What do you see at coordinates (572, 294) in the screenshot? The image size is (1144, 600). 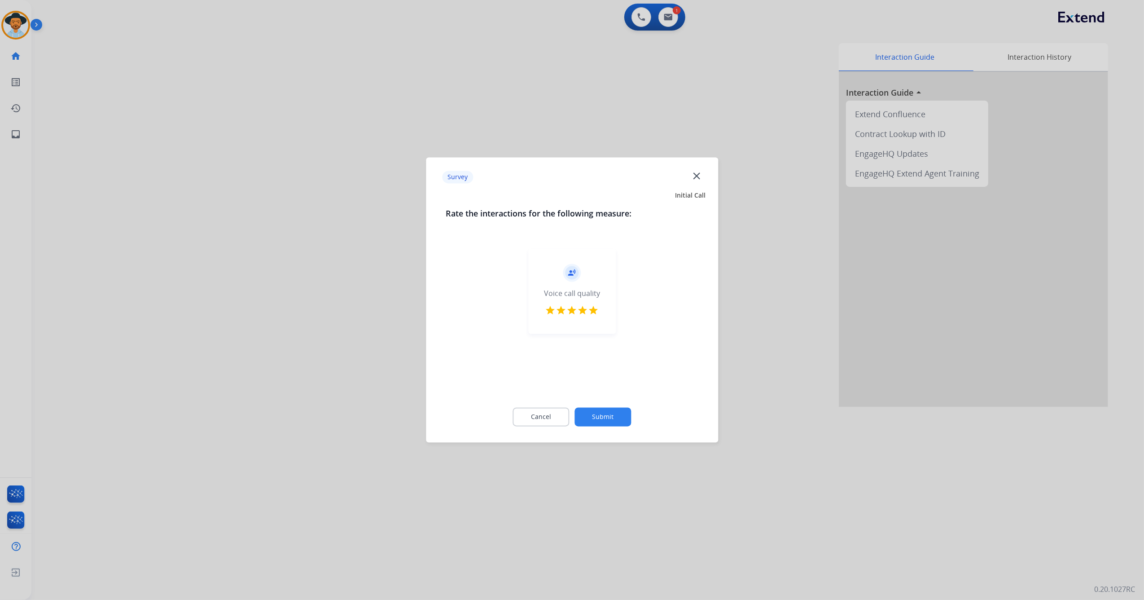 I see `div: Voice call quality` at bounding box center [572, 294].